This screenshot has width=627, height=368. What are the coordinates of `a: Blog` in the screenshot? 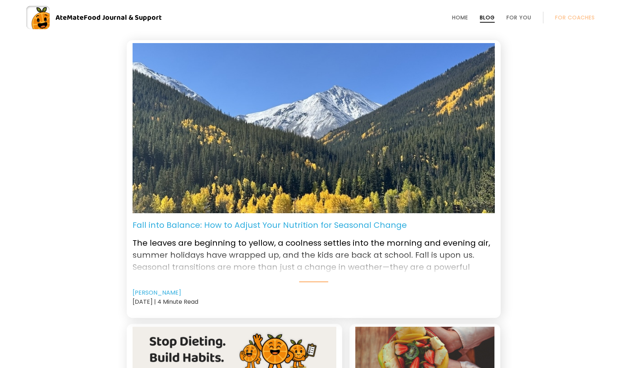 It's located at (487, 18).